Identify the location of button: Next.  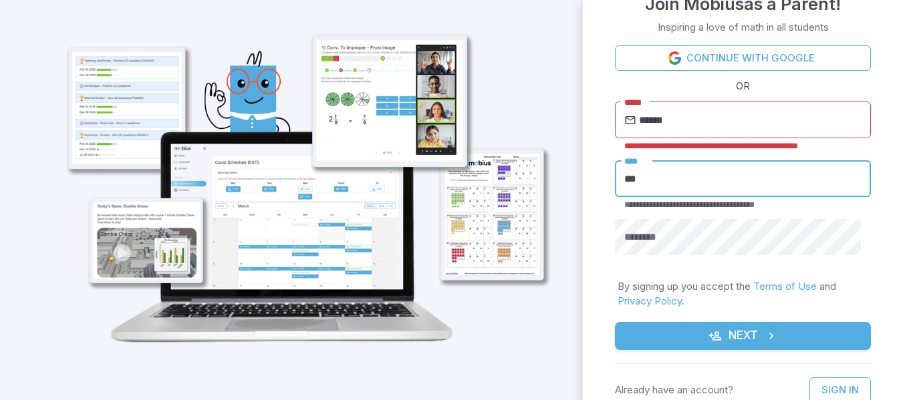
(742, 336).